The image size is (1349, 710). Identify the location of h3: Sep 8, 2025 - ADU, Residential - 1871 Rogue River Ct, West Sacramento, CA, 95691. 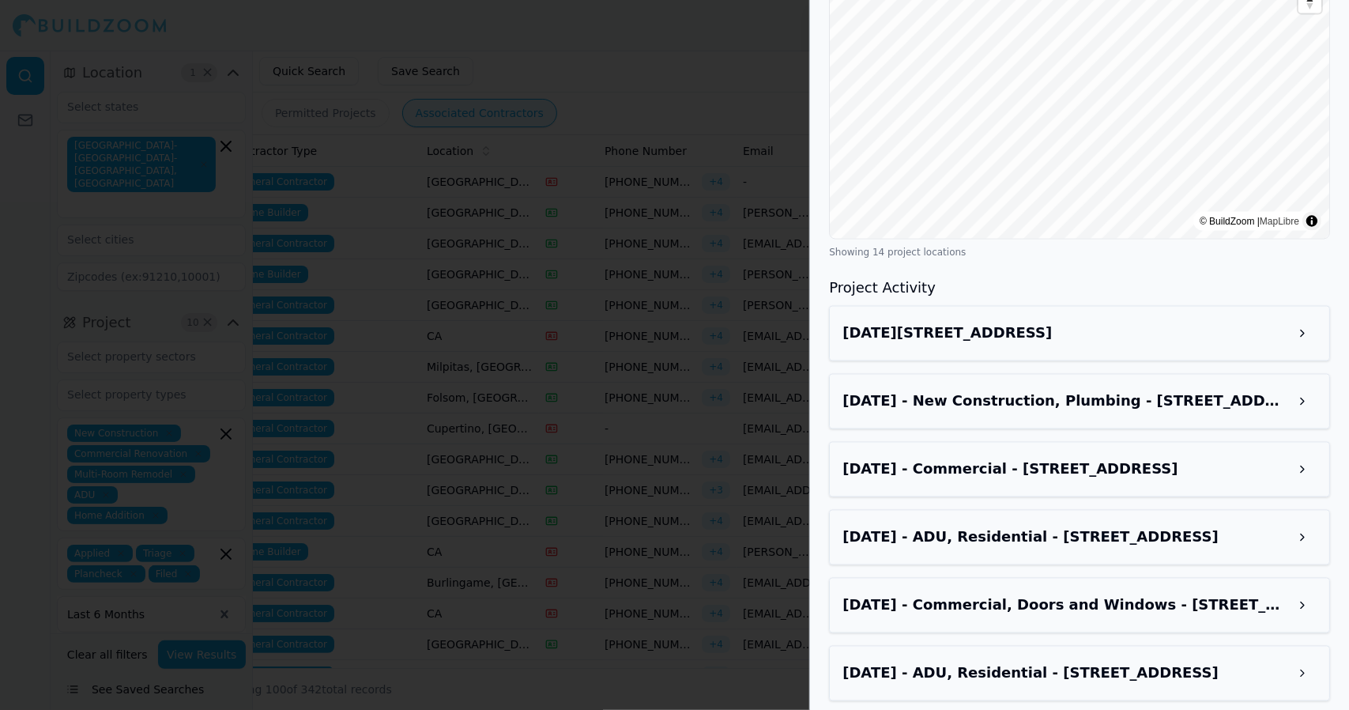
(1065, 537).